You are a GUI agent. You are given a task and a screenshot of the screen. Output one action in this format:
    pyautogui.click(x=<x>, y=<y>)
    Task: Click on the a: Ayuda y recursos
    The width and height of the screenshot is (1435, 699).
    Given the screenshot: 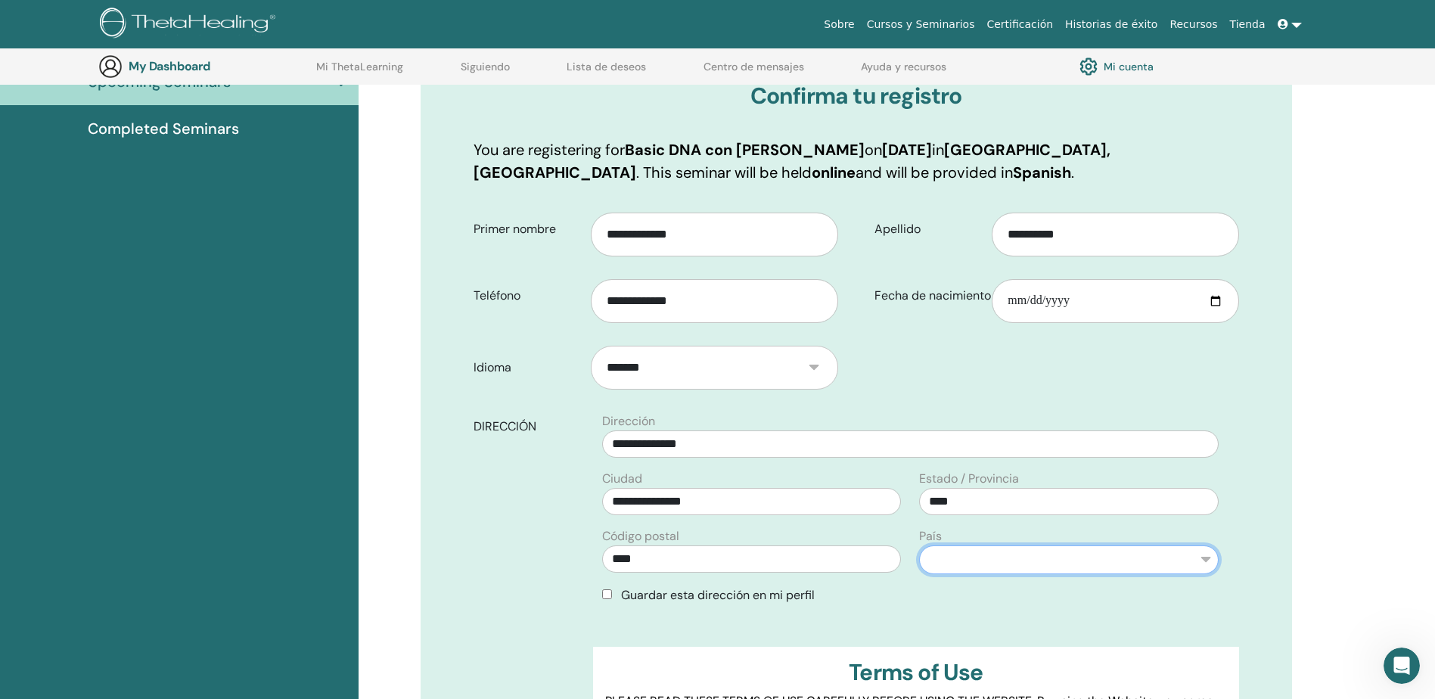 What is the action you would take?
    pyautogui.click(x=903, y=73)
    